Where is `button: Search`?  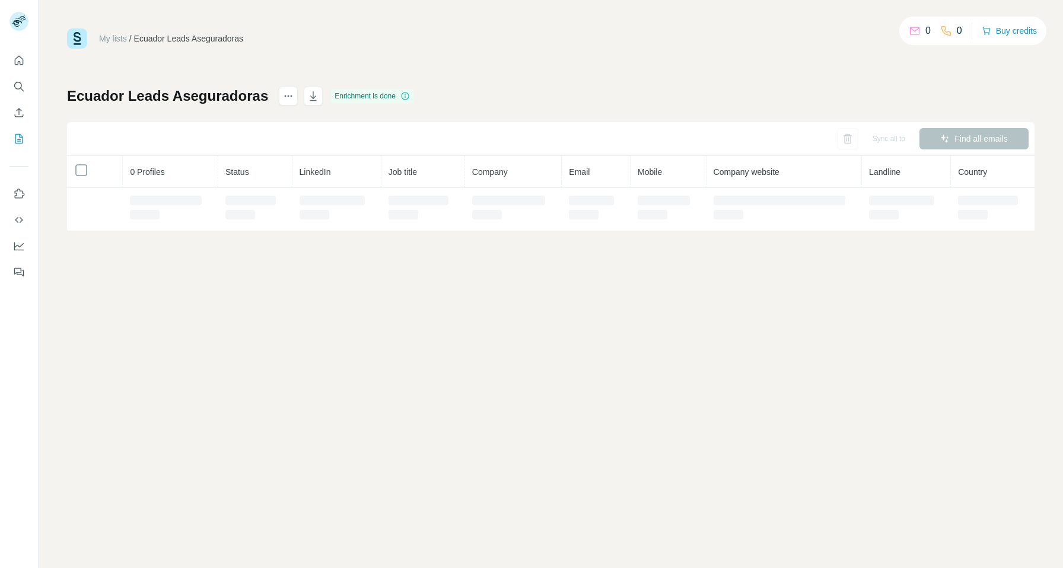 button: Search is located at coordinates (19, 87).